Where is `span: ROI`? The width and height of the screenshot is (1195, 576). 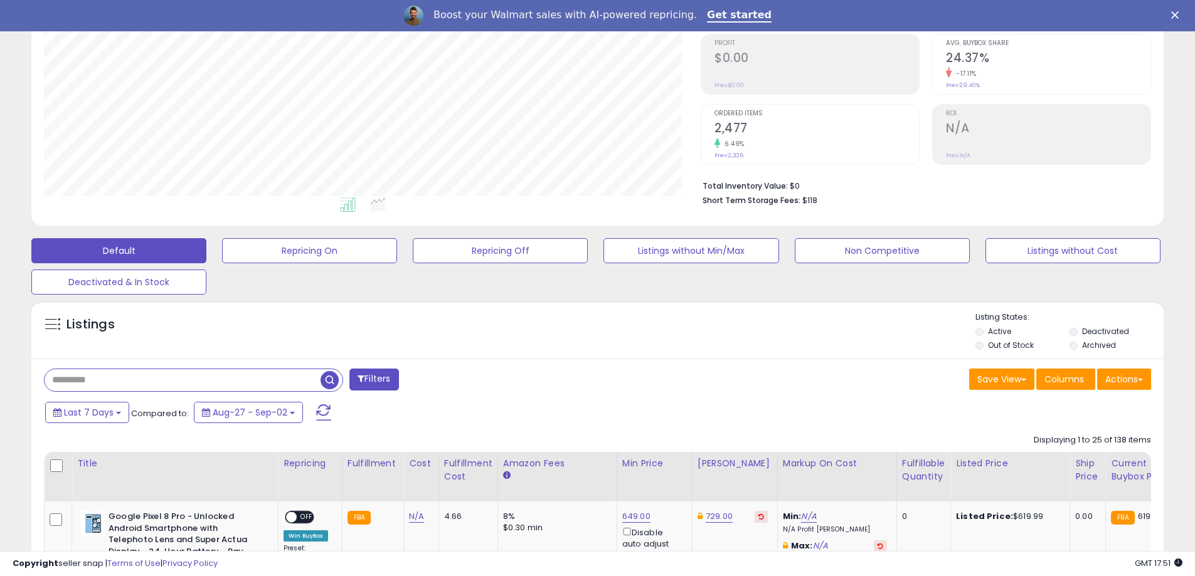
span: ROI is located at coordinates (1048, 114).